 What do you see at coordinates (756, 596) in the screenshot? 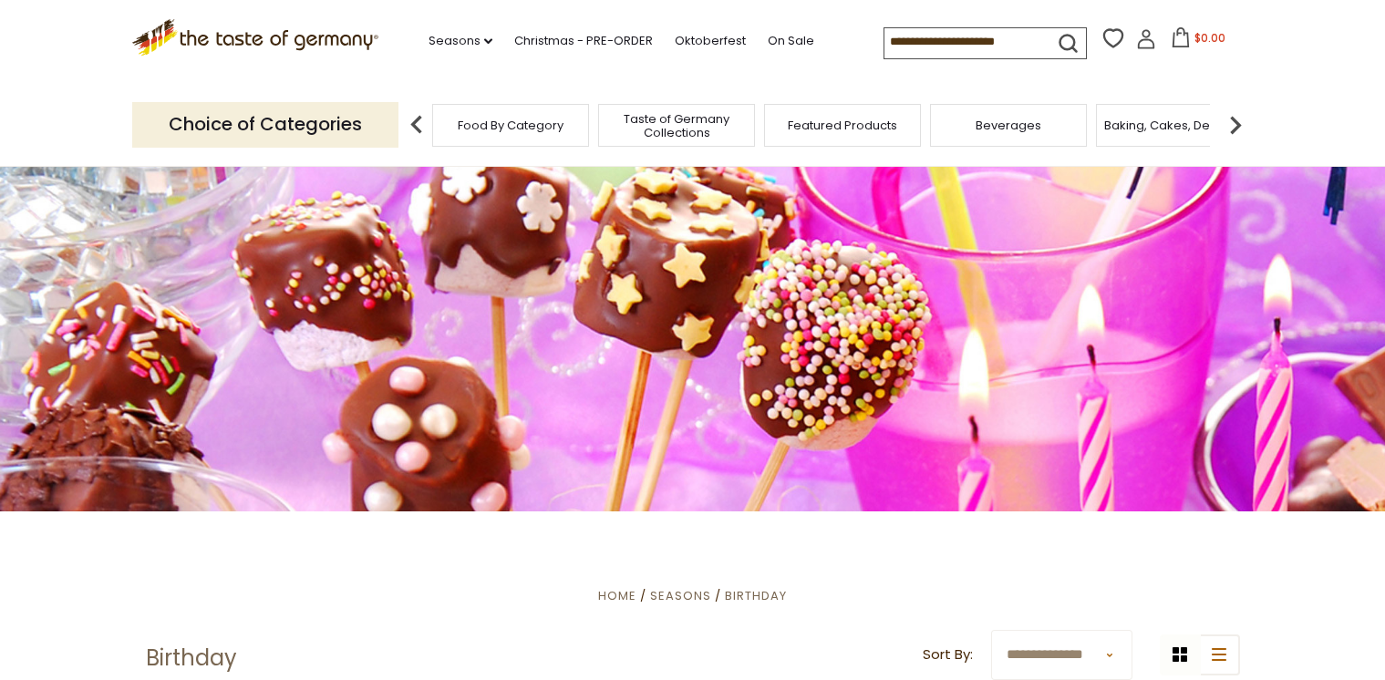
I see `a: Birthday` at bounding box center [756, 596].